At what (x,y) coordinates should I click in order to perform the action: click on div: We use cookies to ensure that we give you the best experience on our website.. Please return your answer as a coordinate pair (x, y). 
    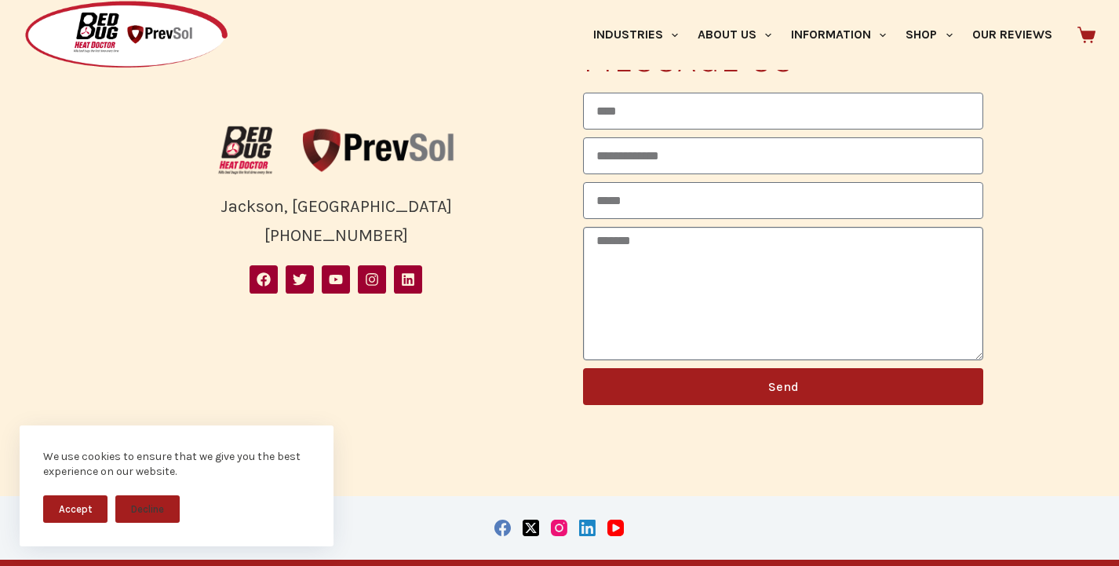
    Looking at the image, I should click on (177, 464).